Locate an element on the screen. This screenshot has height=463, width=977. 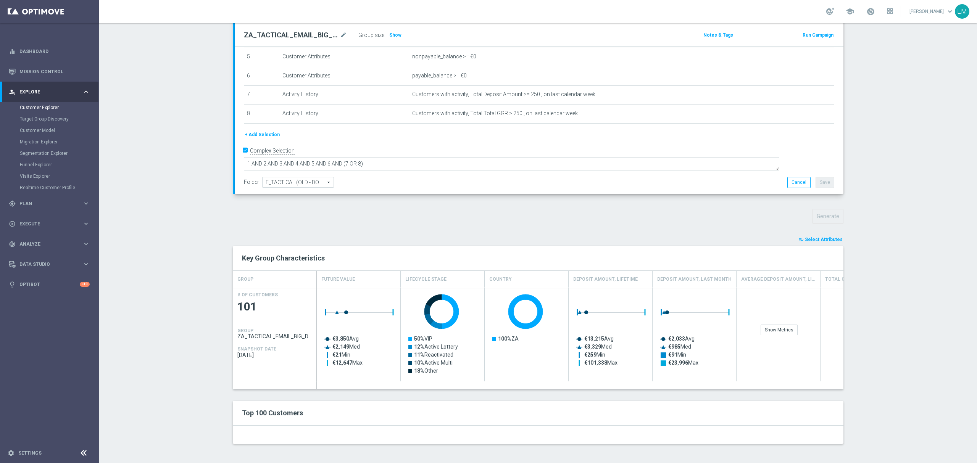
span: 2025-10-07 is located at coordinates (275, 355).